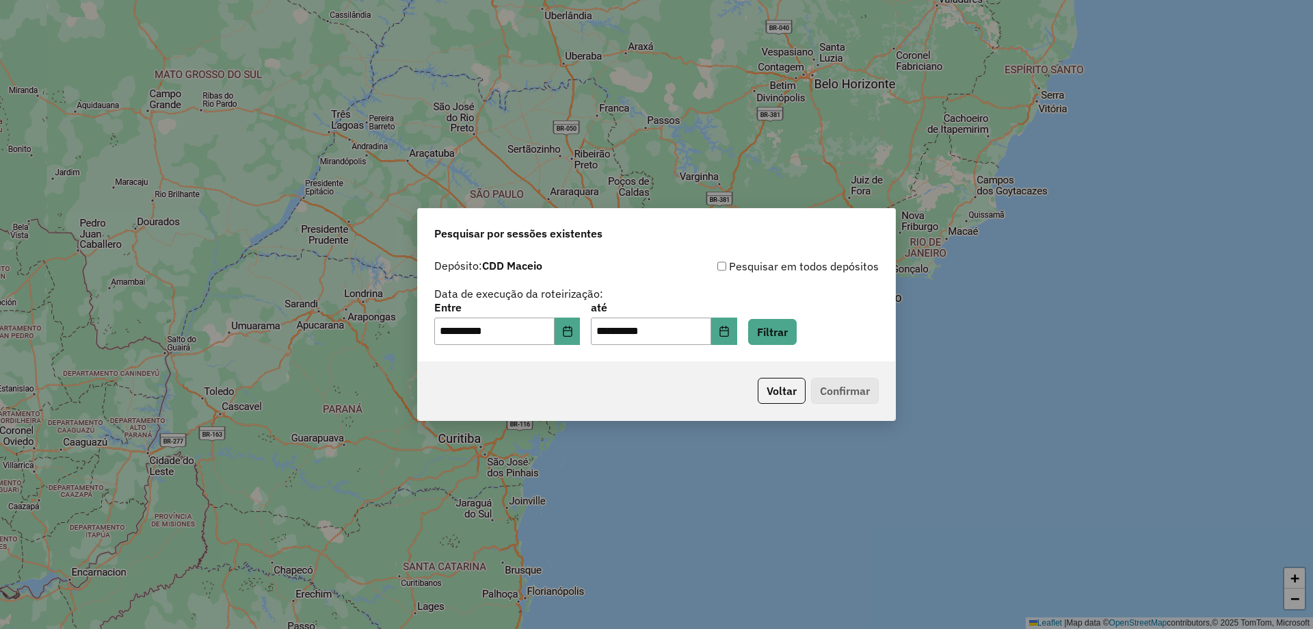 The width and height of the screenshot is (1313, 629). Describe the element at coordinates (507, 307) in the screenshot. I see `label: Entre` at that location.